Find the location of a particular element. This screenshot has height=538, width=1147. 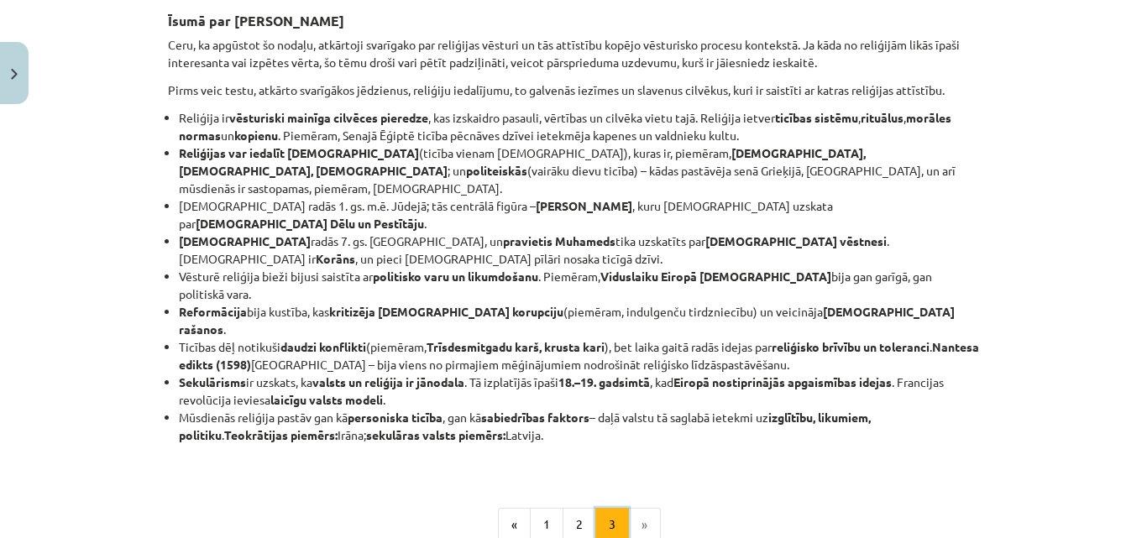

b: pravietis Muhameds is located at coordinates (559, 241).